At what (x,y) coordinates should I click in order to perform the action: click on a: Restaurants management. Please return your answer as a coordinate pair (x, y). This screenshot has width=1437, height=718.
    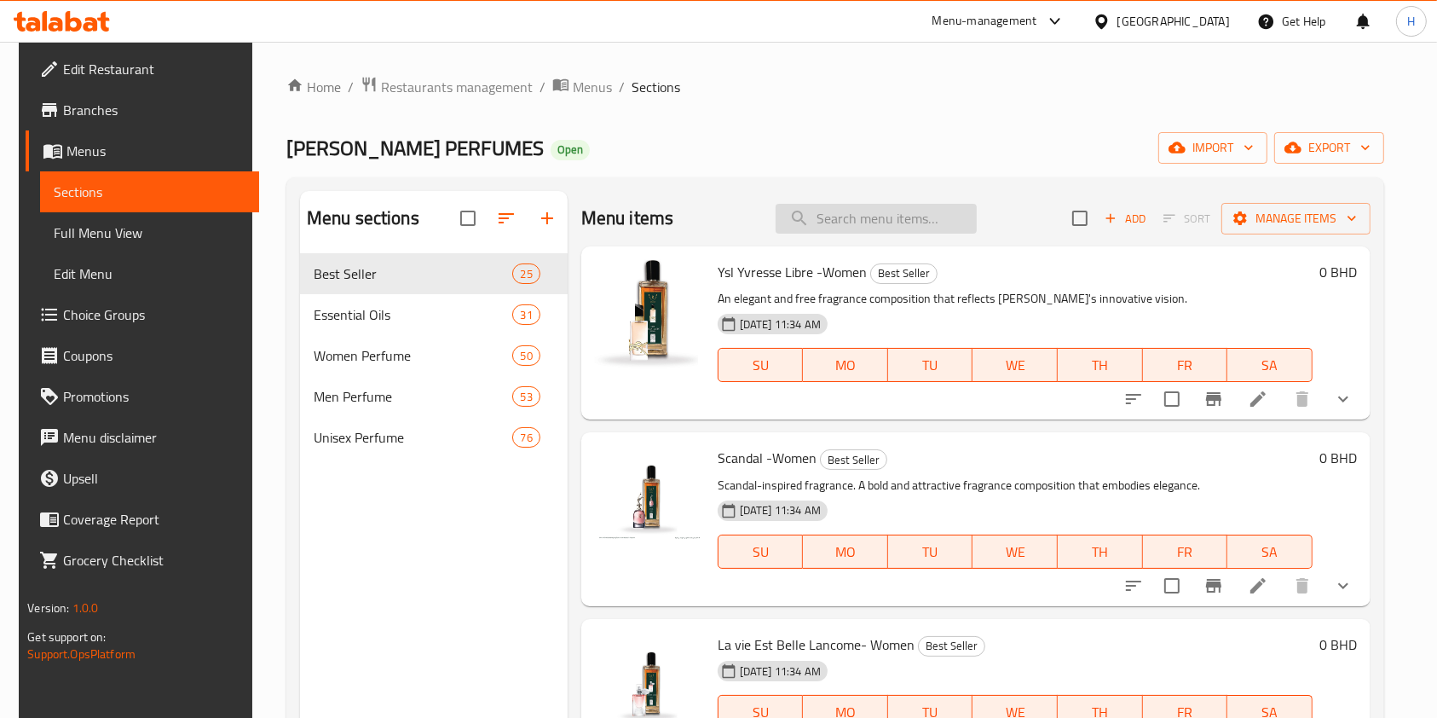
    Looking at the image, I should click on (447, 87).